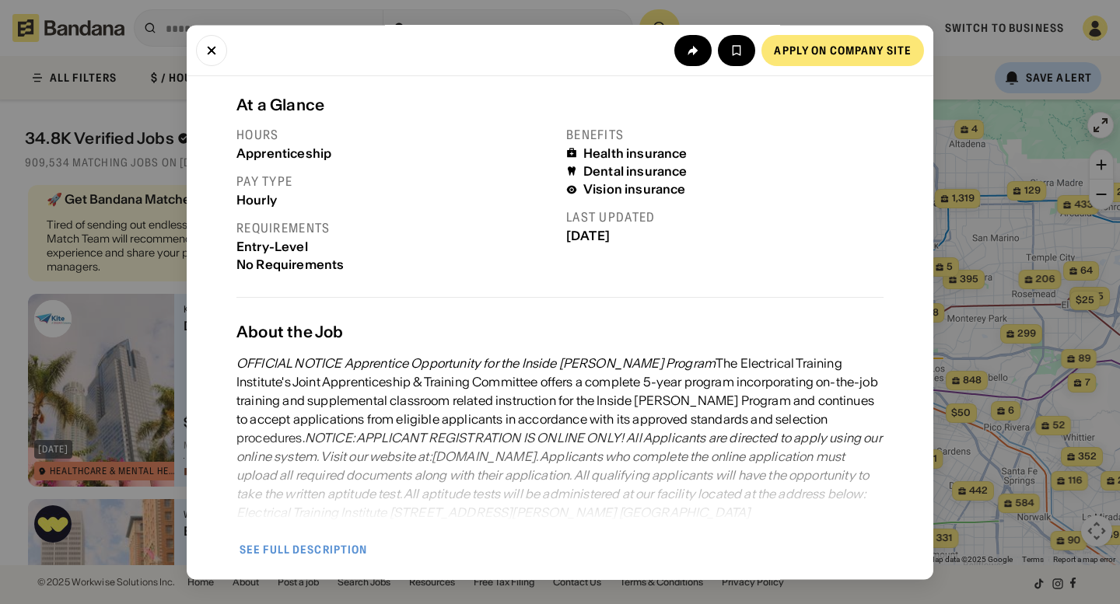 The width and height of the screenshot is (1120, 604). What do you see at coordinates (635, 190) in the screenshot?
I see `div: Vision insurance` at bounding box center [635, 190].